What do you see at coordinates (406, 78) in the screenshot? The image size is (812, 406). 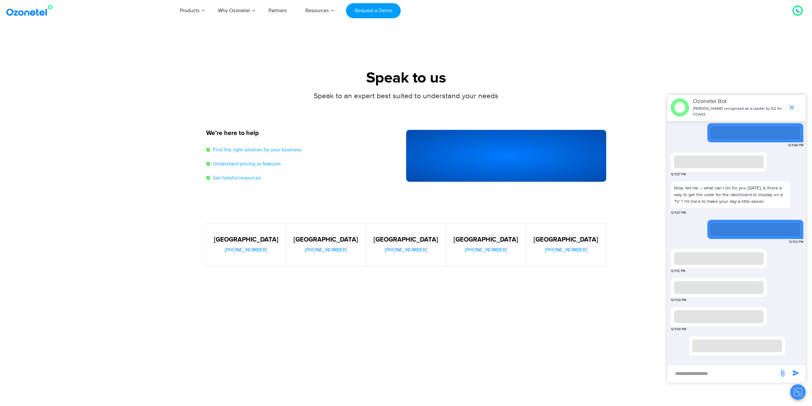 I see `h1: Speak to us` at bounding box center [406, 78].